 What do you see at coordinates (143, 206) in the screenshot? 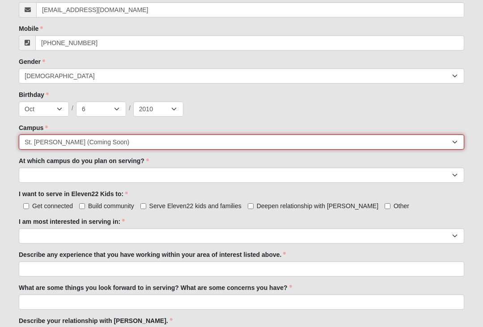
I see `input: Serve Eleven22 kids and families` at bounding box center [143, 206].